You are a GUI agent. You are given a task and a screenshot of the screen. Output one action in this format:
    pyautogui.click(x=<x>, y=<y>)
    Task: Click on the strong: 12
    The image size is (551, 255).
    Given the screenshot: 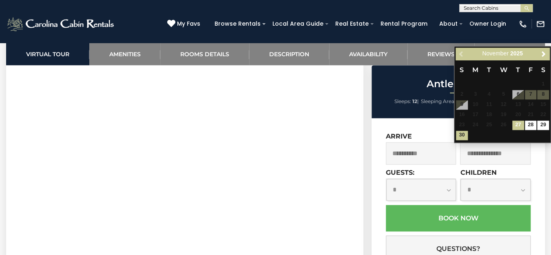 What is the action you would take?
    pyautogui.click(x=414, y=101)
    